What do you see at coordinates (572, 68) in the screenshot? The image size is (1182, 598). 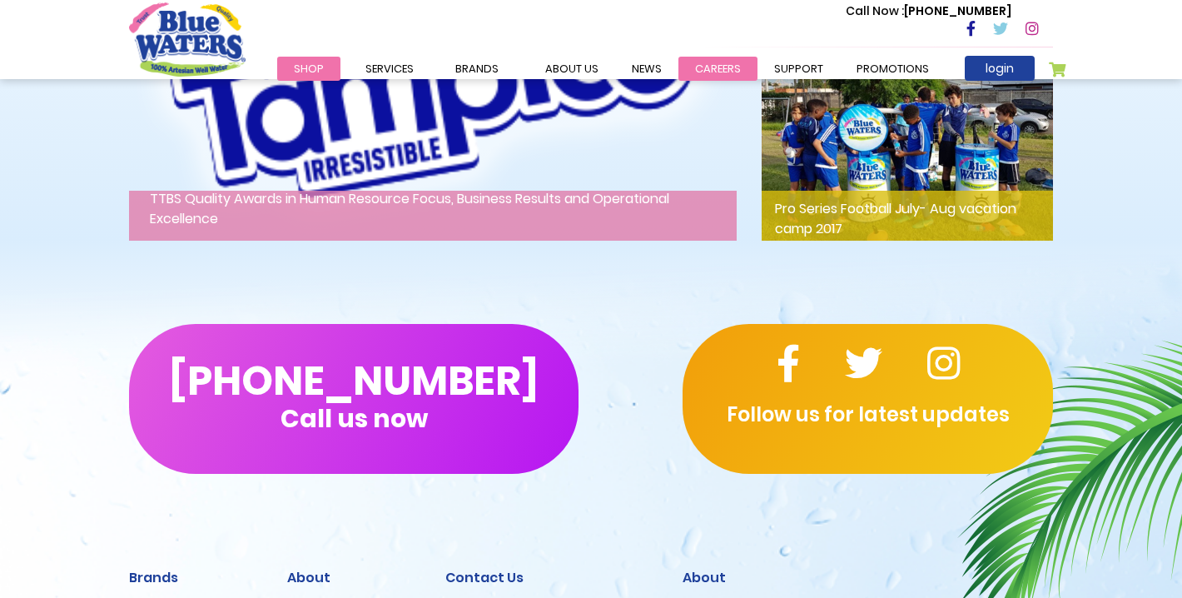 I see `a: about us` at bounding box center [572, 68].